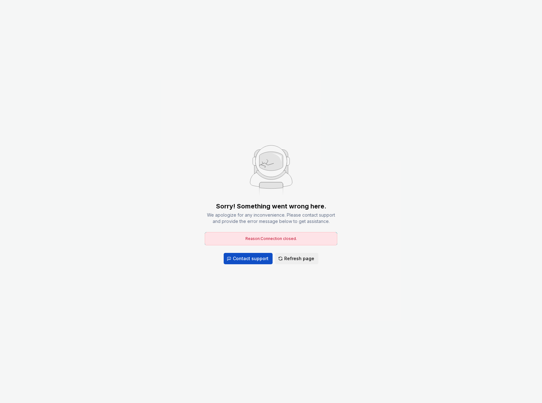  What do you see at coordinates (299, 259) in the screenshot?
I see `span: Refresh page` at bounding box center [299, 259].